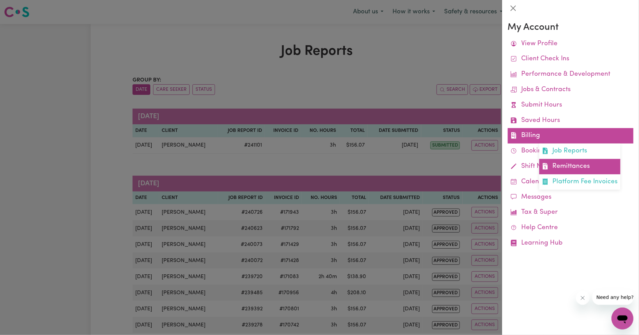 The image size is (639, 335). What do you see at coordinates (570, 136) in the screenshot?
I see `a: BillingJob ReportsRemittancesPlatform Fee Invoices` at bounding box center [570, 136].